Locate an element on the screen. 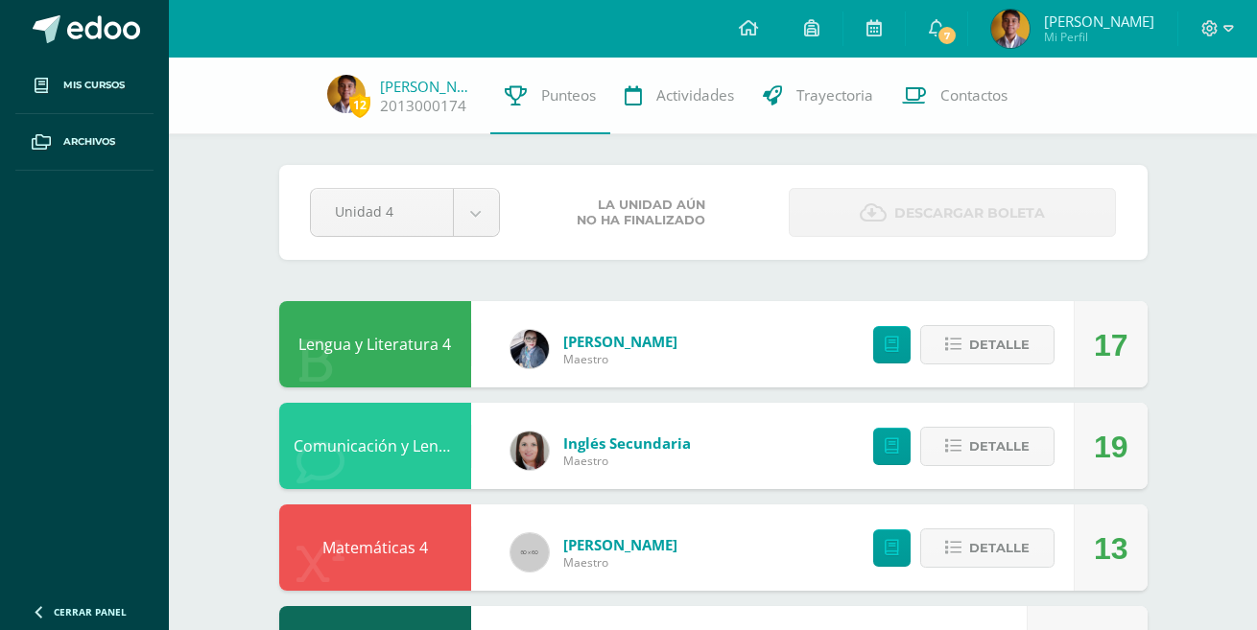 The width and height of the screenshot is (1257, 630). span: Inglés Secundaria is located at coordinates (626, 443).